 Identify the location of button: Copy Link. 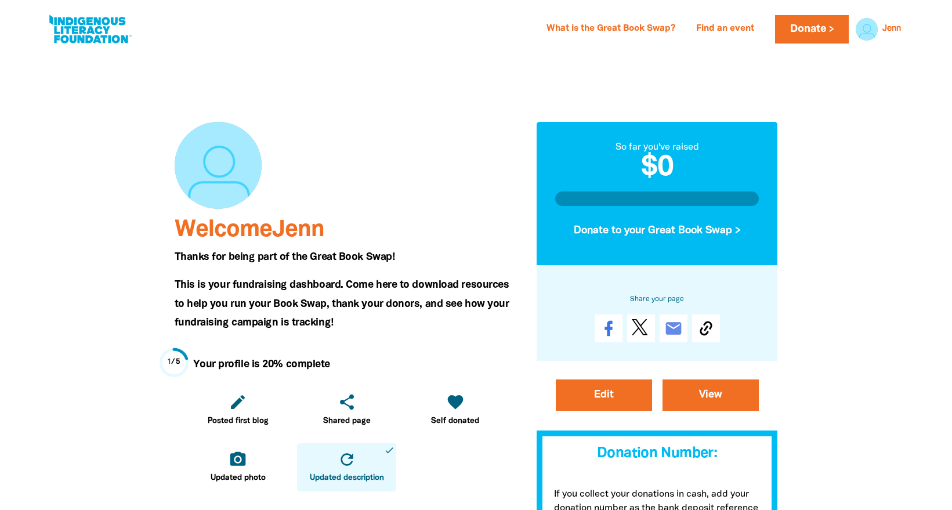
(706, 328).